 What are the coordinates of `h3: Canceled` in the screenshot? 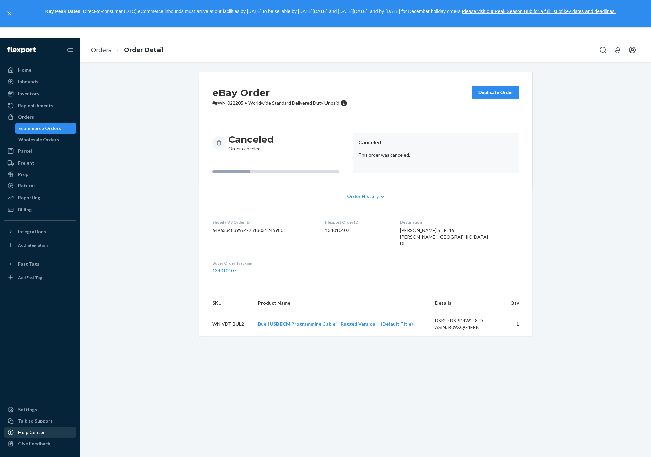 It's located at (251, 139).